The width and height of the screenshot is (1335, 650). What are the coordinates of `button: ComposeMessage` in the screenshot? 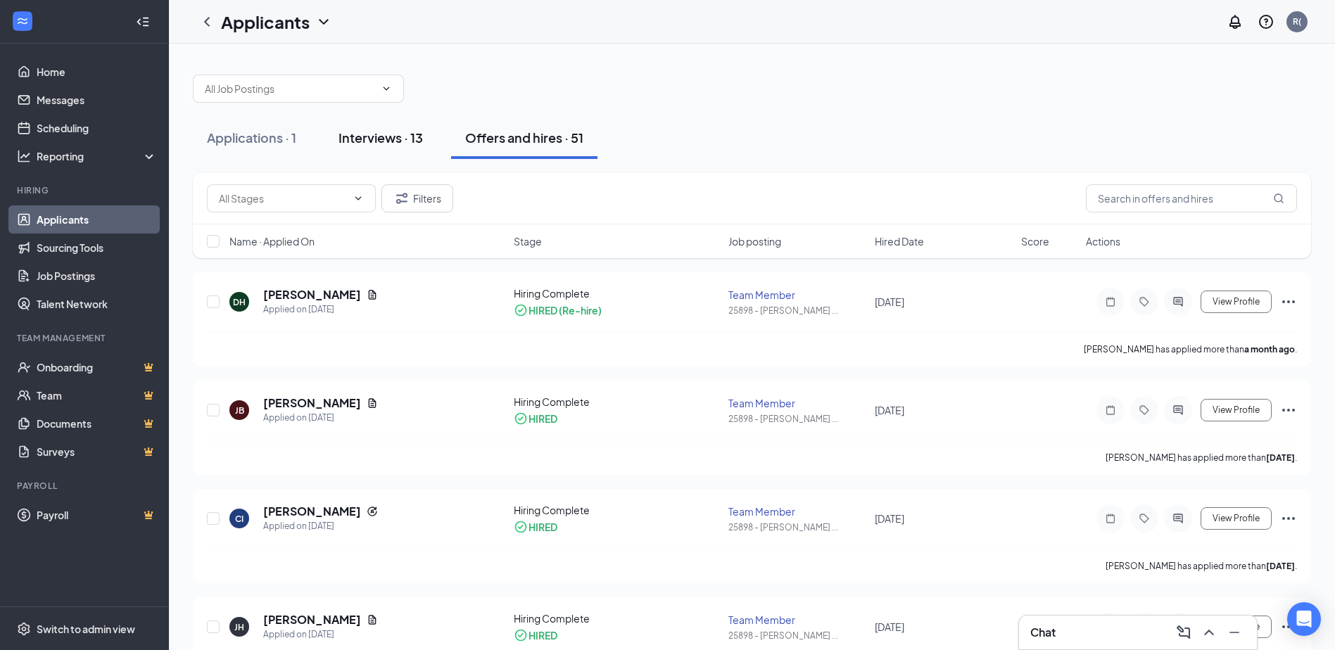 It's located at (1184, 633).